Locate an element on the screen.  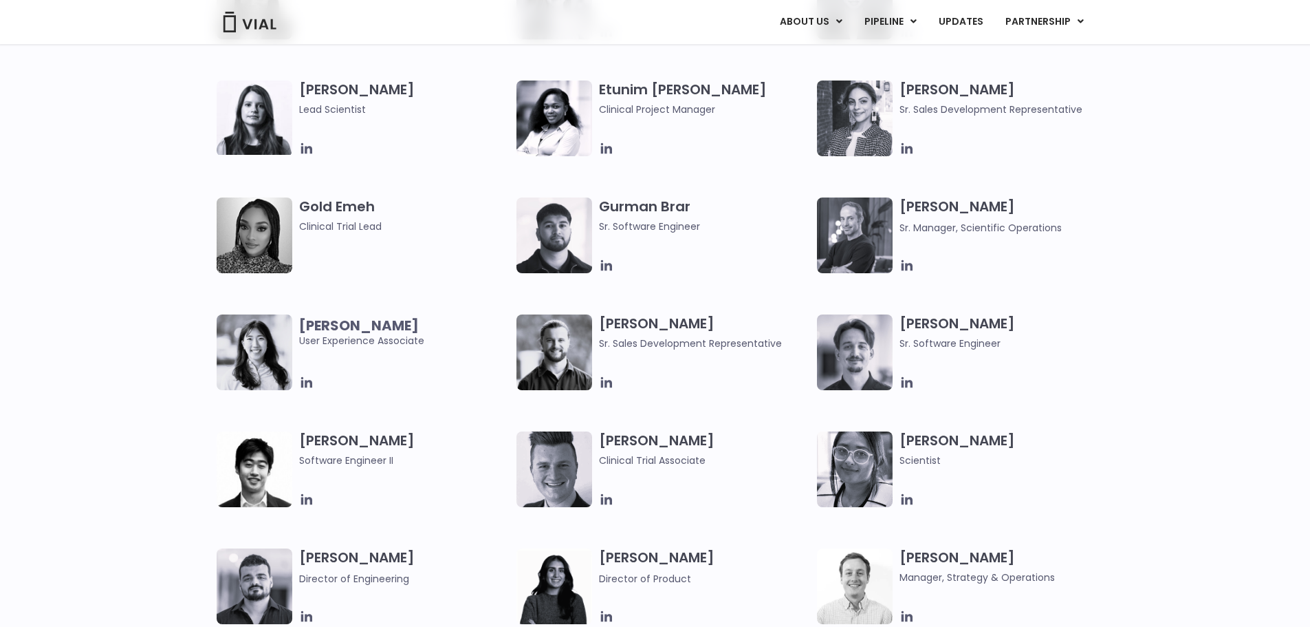
img: Jason Zhang is located at coordinates (255, 469).